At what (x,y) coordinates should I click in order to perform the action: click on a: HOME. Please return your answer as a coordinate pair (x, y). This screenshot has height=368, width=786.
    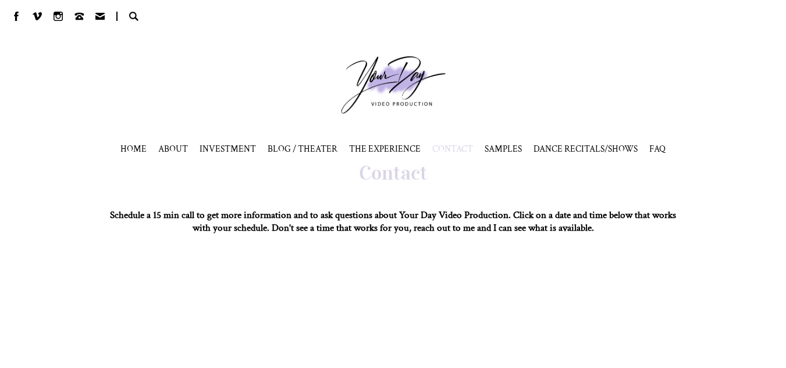
    Looking at the image, I should click on (133, 149).